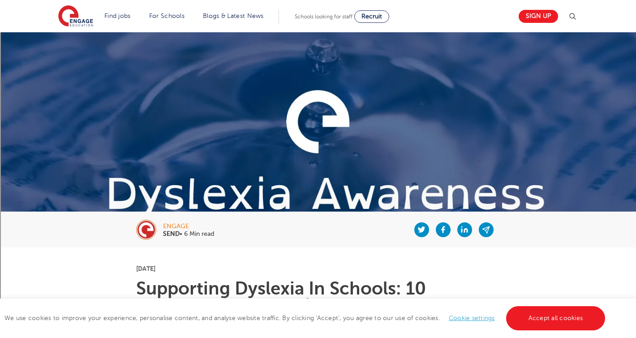  Describe the element at coordinates (76, 17) in the screenshot. I see `img: Engage Education` at that location.